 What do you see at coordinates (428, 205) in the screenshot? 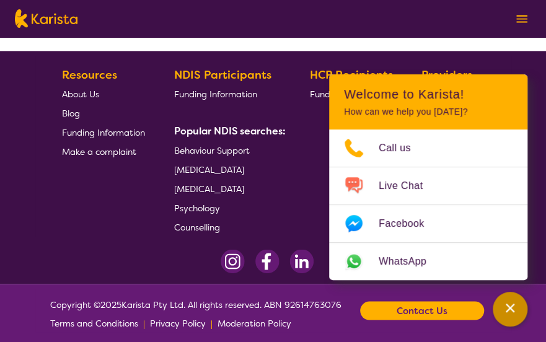
I see `ul: Choose channel` at bounding box center [428, 205].